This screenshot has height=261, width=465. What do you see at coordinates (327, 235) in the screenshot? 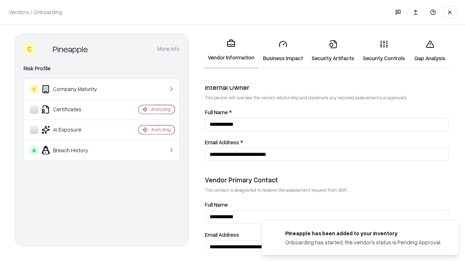
I see `label: Email Address` at bounding box center [327, 235].